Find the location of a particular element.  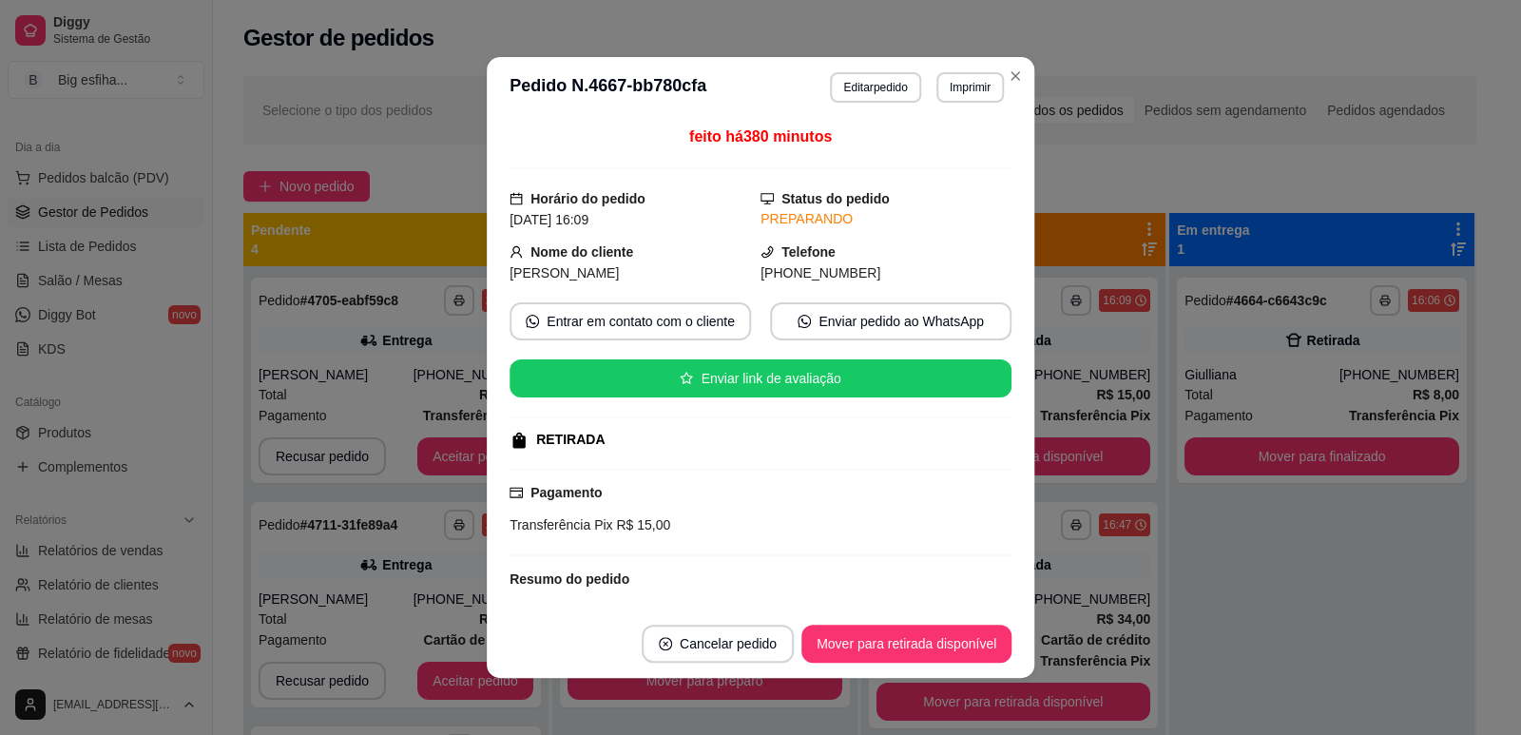

span: desktop is located at coordinates (767, 199).